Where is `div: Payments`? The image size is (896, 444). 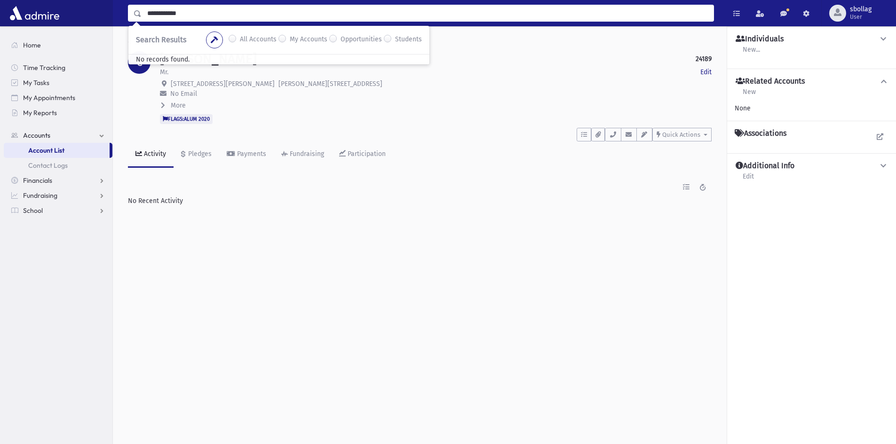 div: Payments is located at coordinates (251, 154).